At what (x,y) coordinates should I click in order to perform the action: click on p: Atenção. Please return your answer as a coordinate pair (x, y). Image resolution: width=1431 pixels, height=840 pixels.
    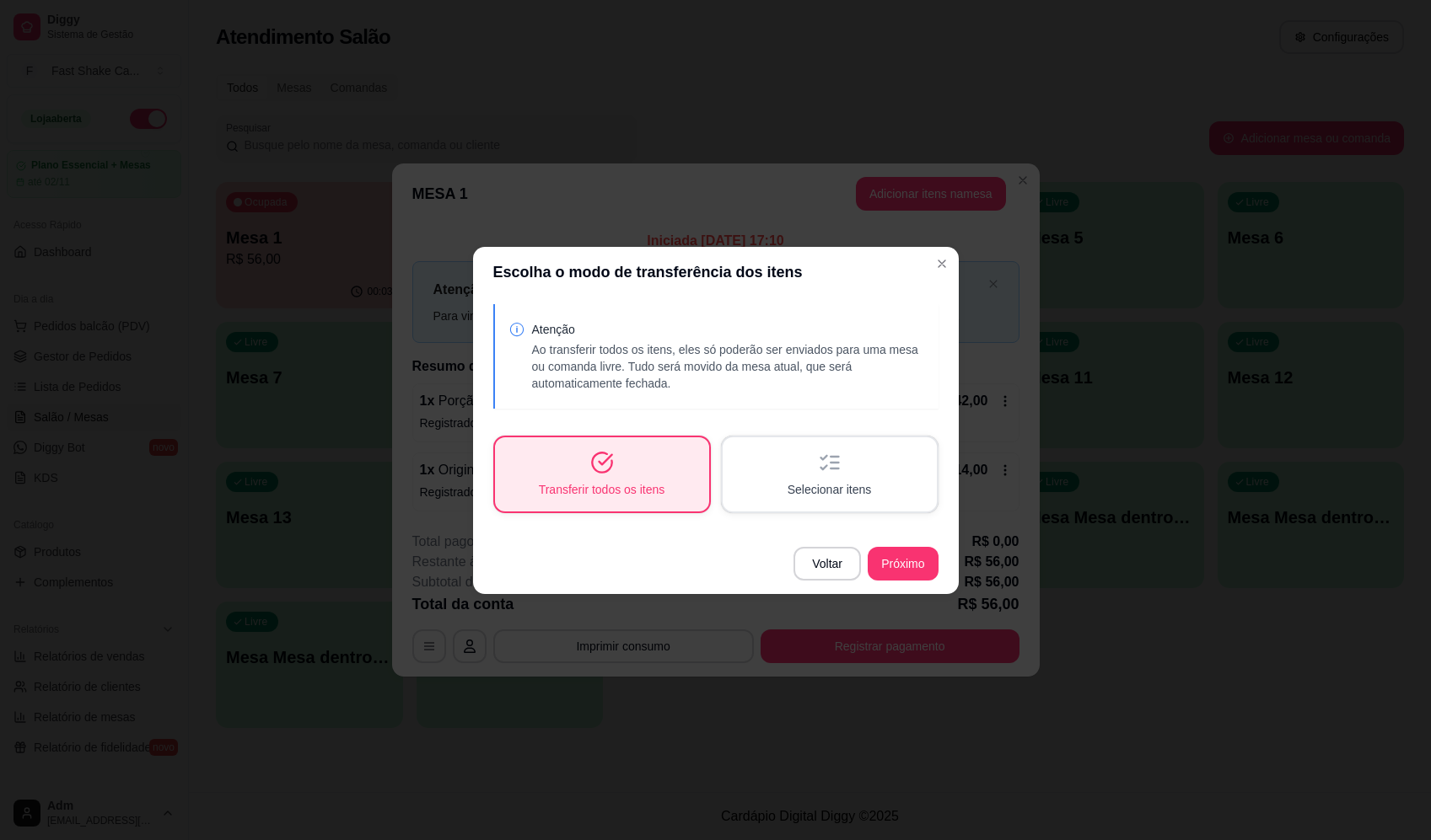
    Looking at the image, I should click on (728, 330).